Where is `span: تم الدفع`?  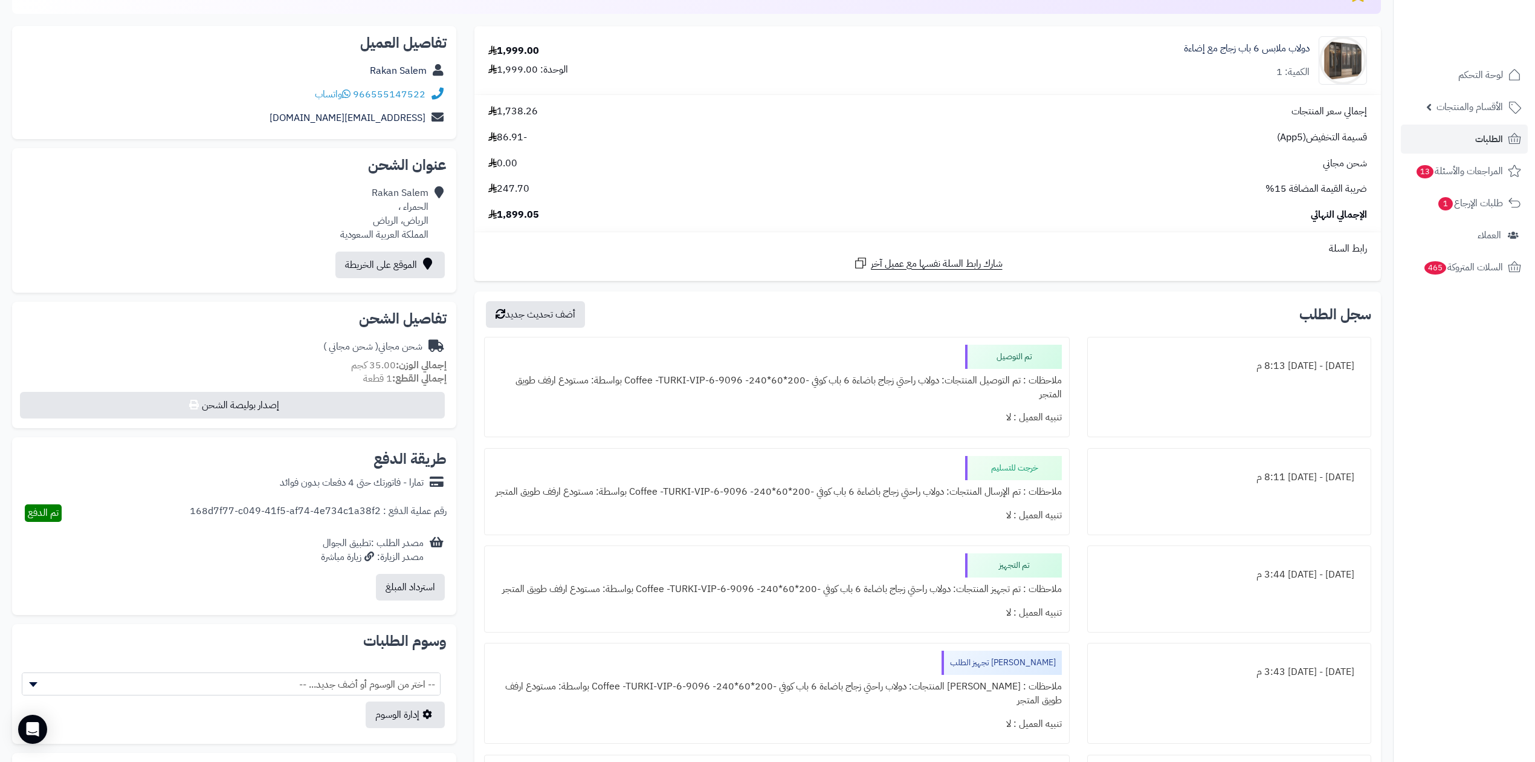
span: تم الدفع is located at coordinates (43, 513).